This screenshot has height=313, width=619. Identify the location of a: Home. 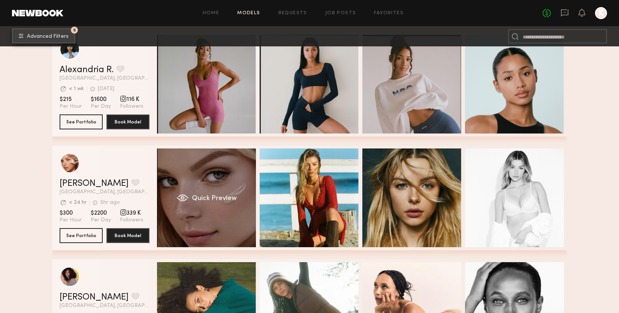
(211, 13).